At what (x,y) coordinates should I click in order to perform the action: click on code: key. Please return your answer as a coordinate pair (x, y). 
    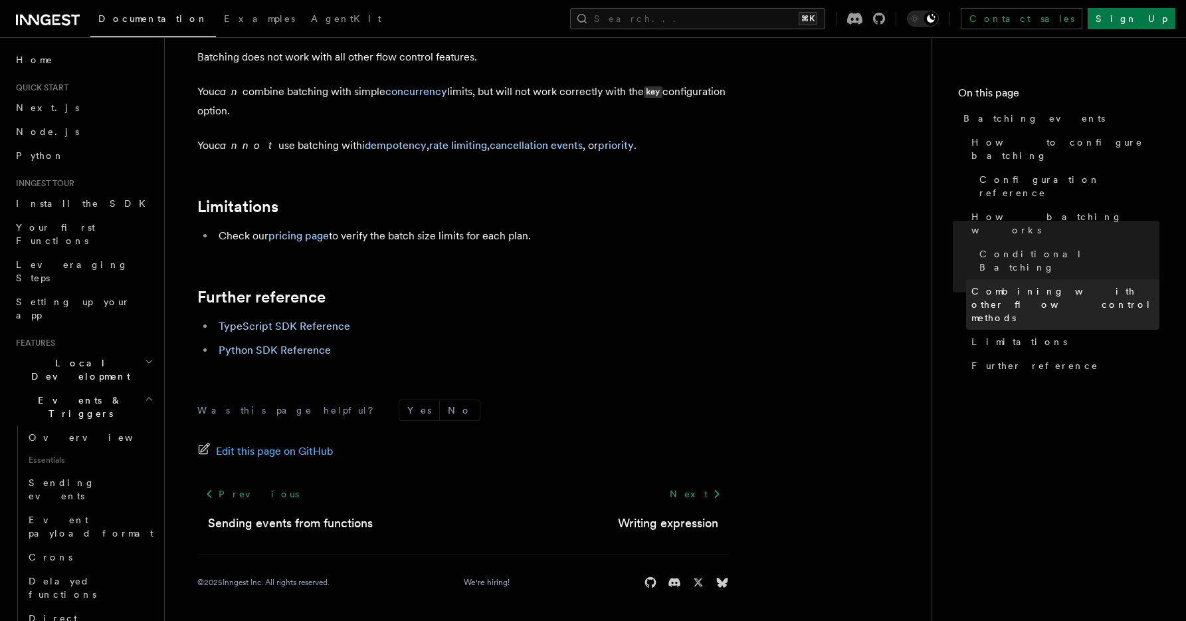
    Looking at the image, I should click on (653, 92).